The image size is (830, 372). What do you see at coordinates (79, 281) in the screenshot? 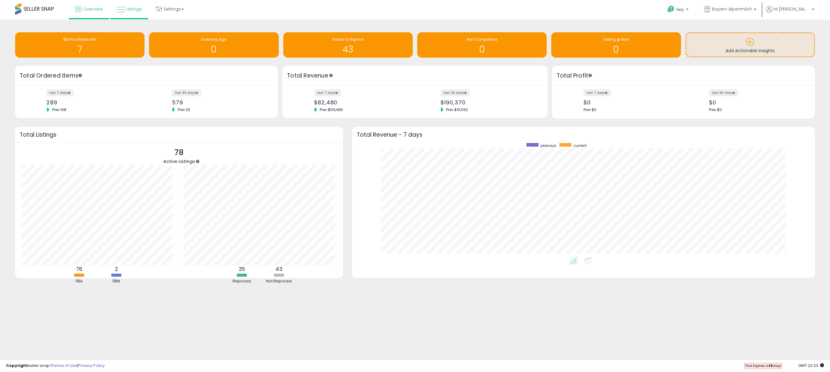
I see `div: FBA` at bounding box center [79, 281].